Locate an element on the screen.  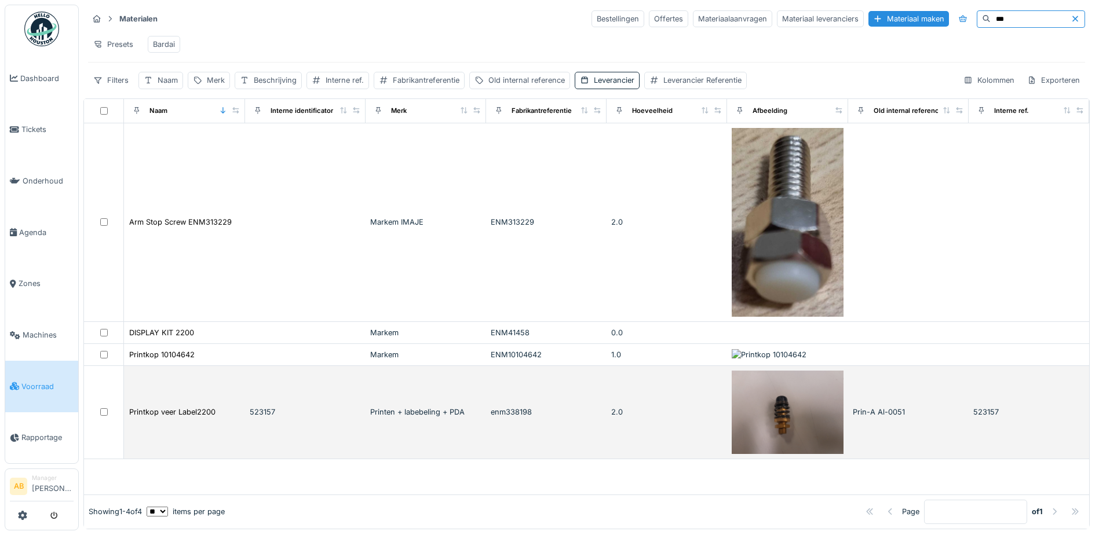
div: Afbeelding is located at coordinates (770, 111).